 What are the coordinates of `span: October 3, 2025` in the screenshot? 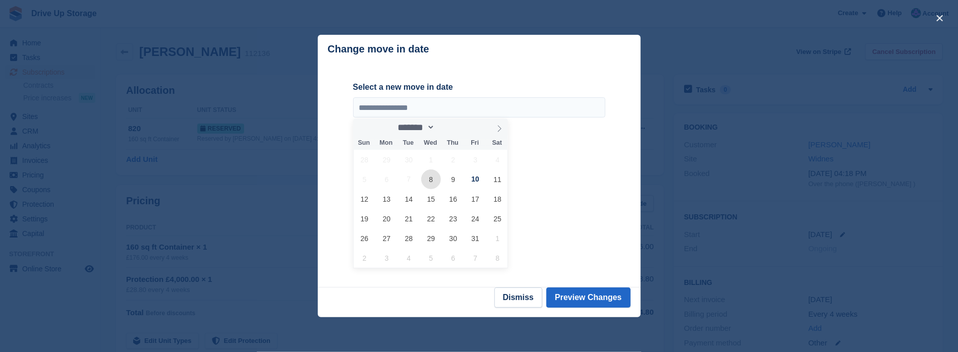 It's located at (475, 159).